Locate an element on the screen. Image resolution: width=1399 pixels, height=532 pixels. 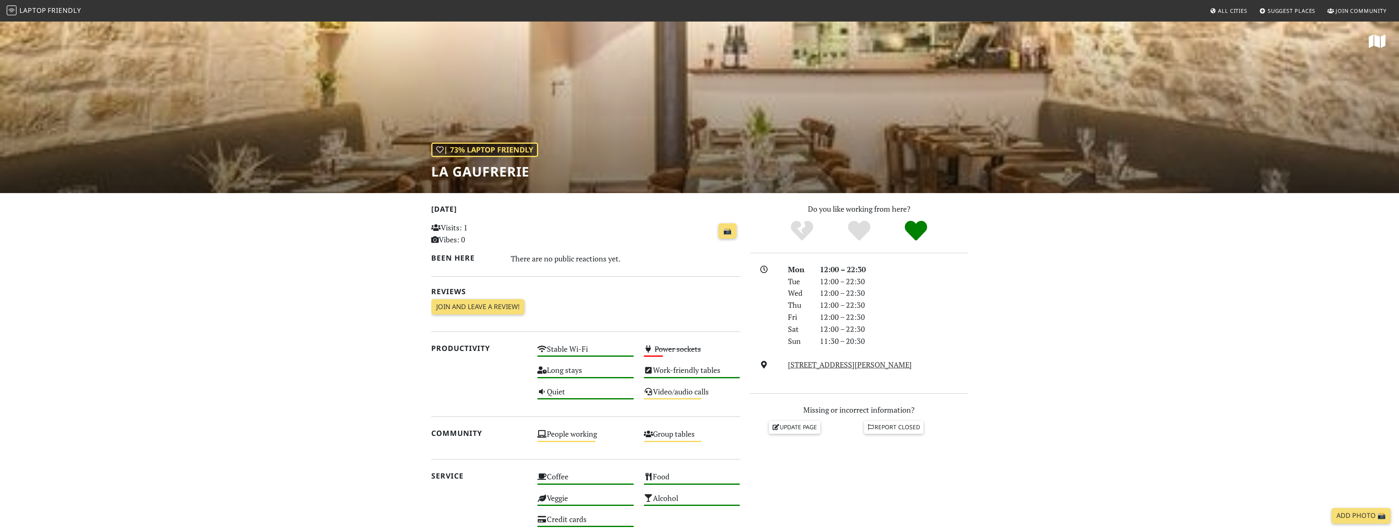
div: Sat is located at coordinates (799, 329).